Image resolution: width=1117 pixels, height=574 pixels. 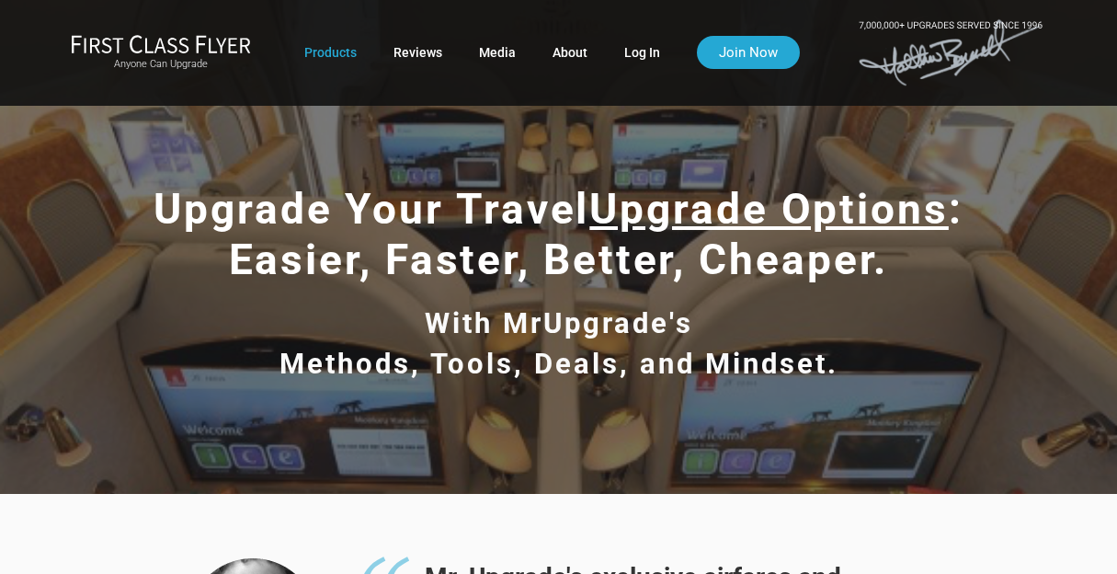 What do you see at coordinates (161, 43) in the screenshot?
I see `img: First Class Flyer` at bounding box center [161, 43].